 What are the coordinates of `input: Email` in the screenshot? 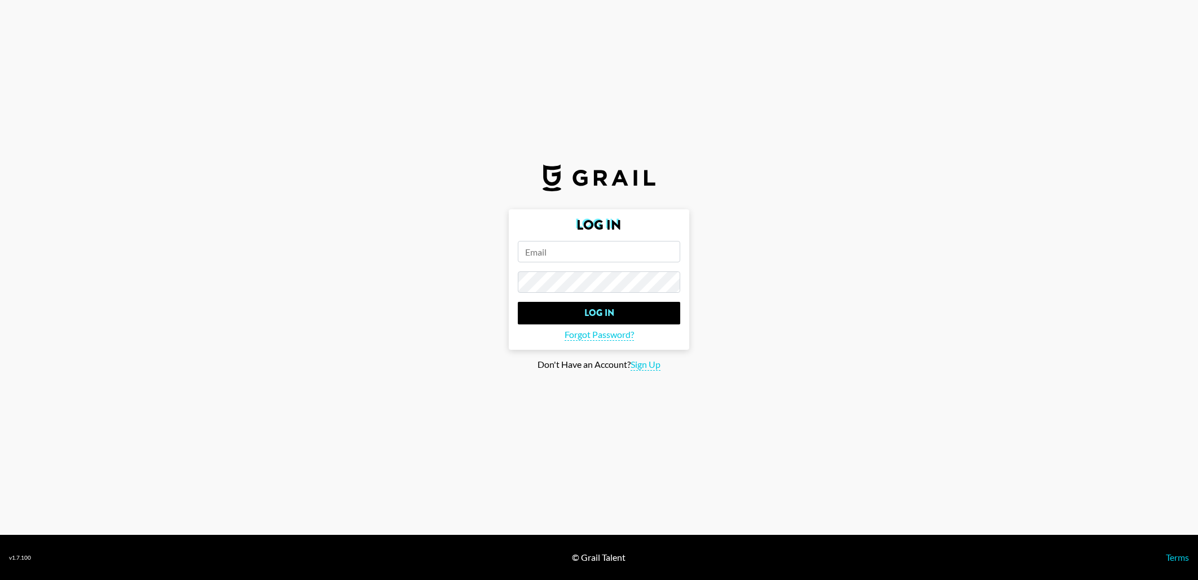 It's located at (599, 252).